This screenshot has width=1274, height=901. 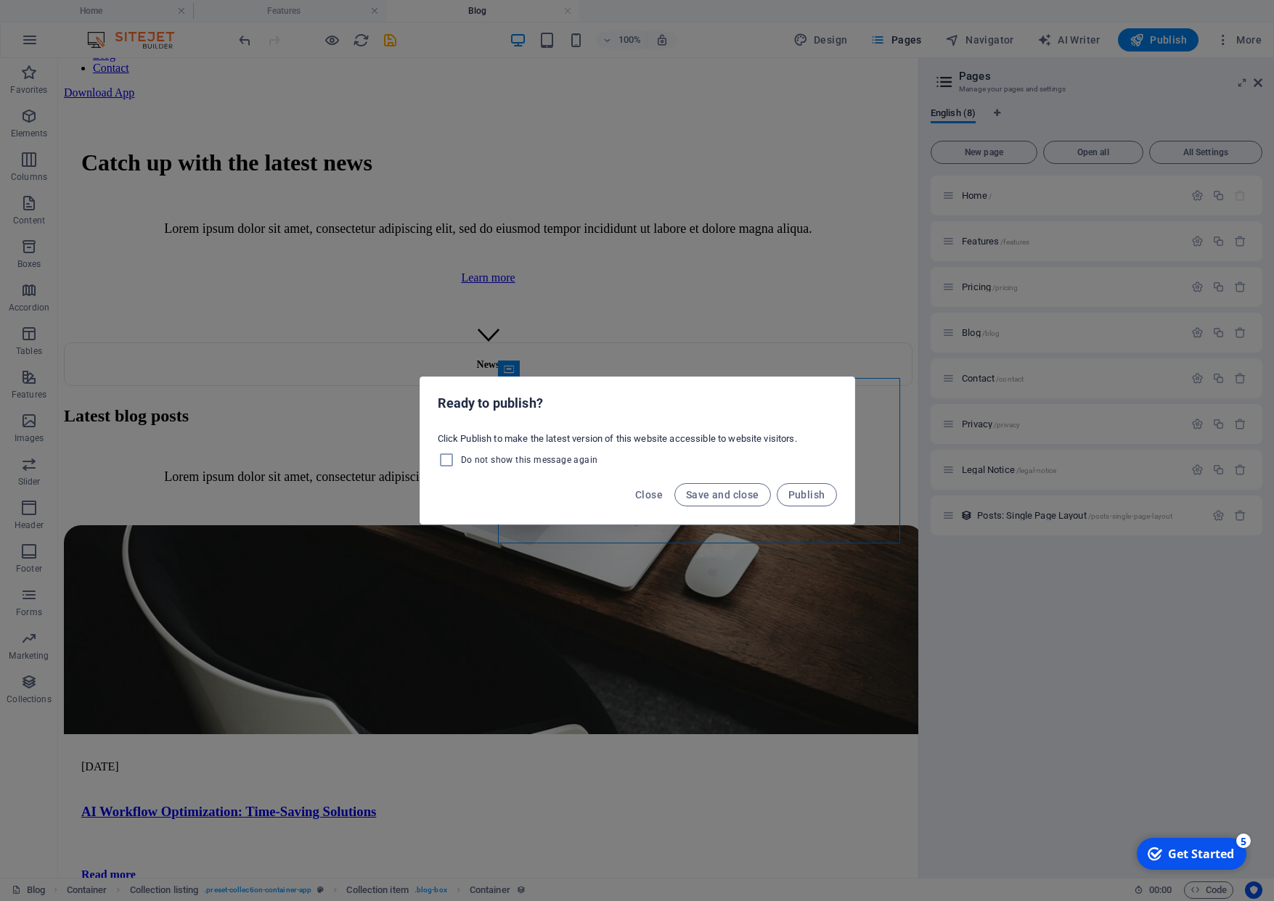 What do you see at coordinates (649, 495) in the screenshot?
I see `button: Close` at bounding box center [649, 495].